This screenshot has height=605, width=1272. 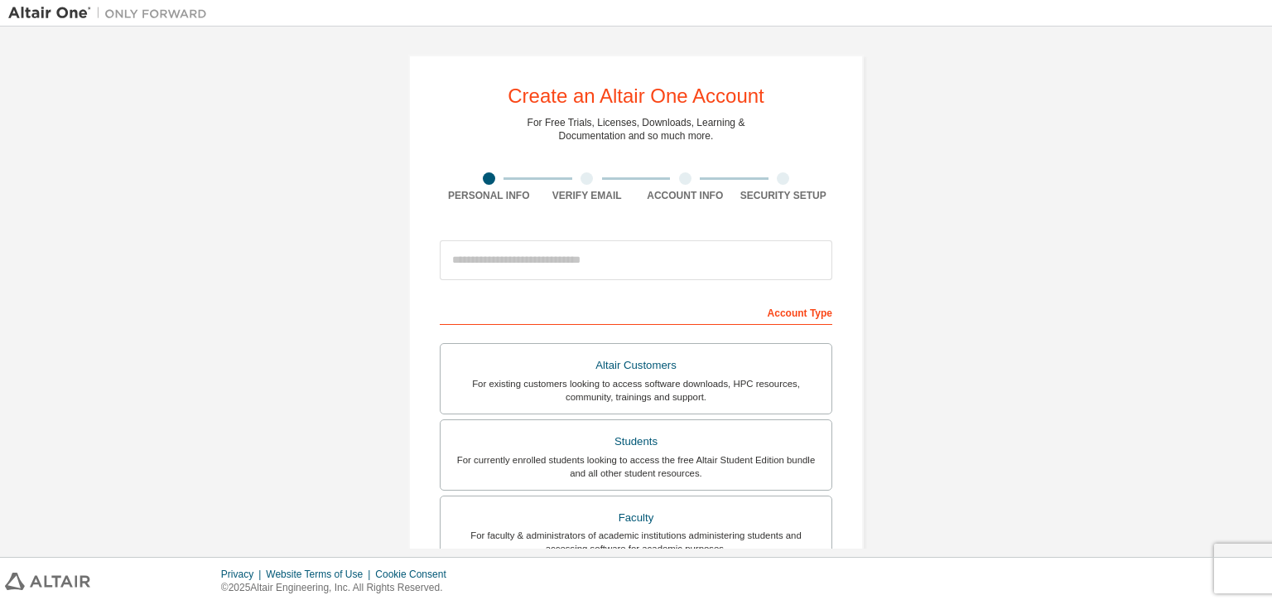 I want to click on div: Altair Customers, so click(x=636, y=365).